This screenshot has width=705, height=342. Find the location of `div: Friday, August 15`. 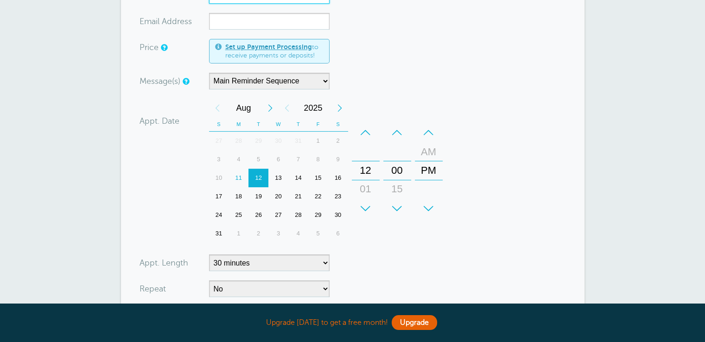

div: Friday, August 15 is located at coordinates (318, 178).